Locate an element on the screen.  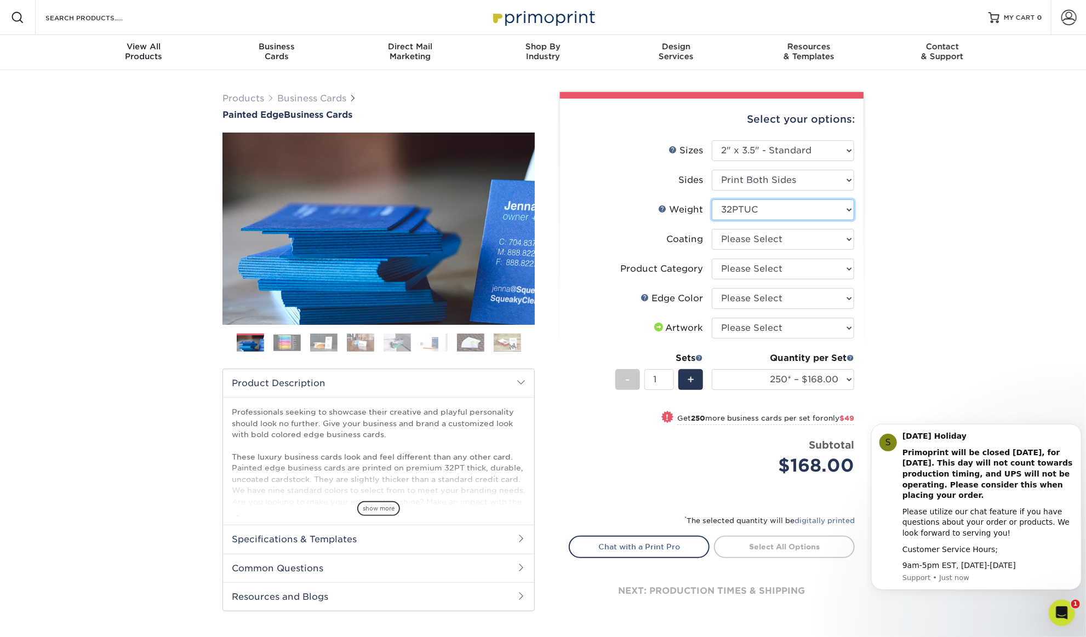
div: Sides is located at coordinates (690, 180).